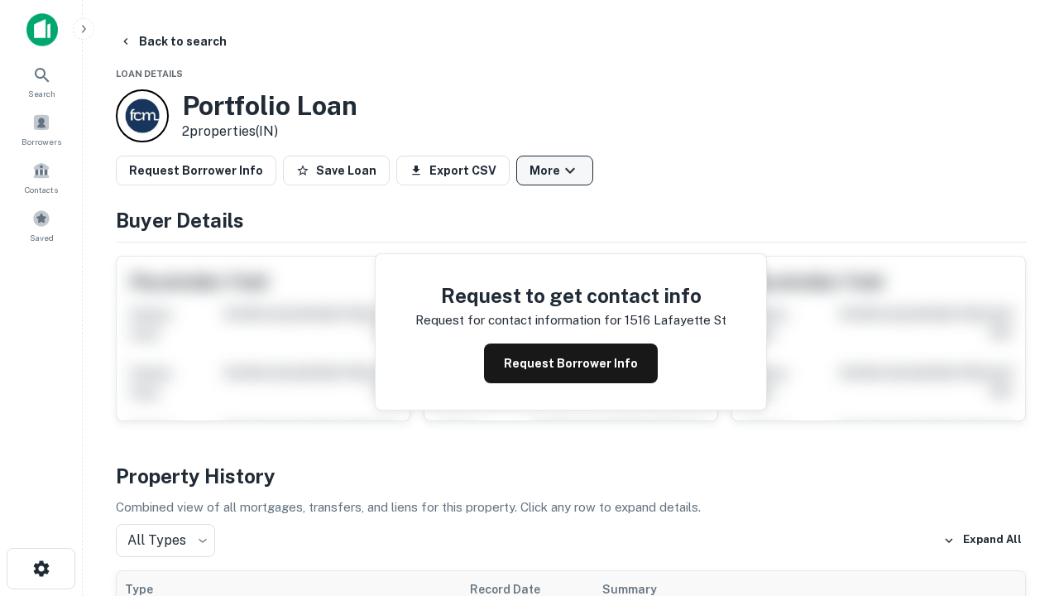 The image size is (1059, 596). Describe the element at coordinates (270, 132) in the screenshot. I see `p: 2 properties (IN)` at that location.